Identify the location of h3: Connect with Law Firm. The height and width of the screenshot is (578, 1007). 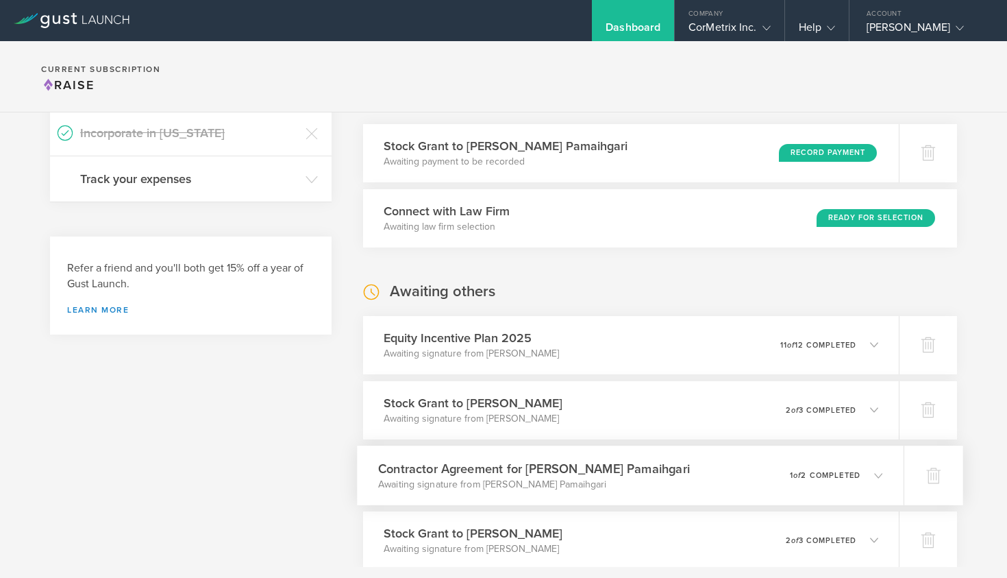
(447, 211).